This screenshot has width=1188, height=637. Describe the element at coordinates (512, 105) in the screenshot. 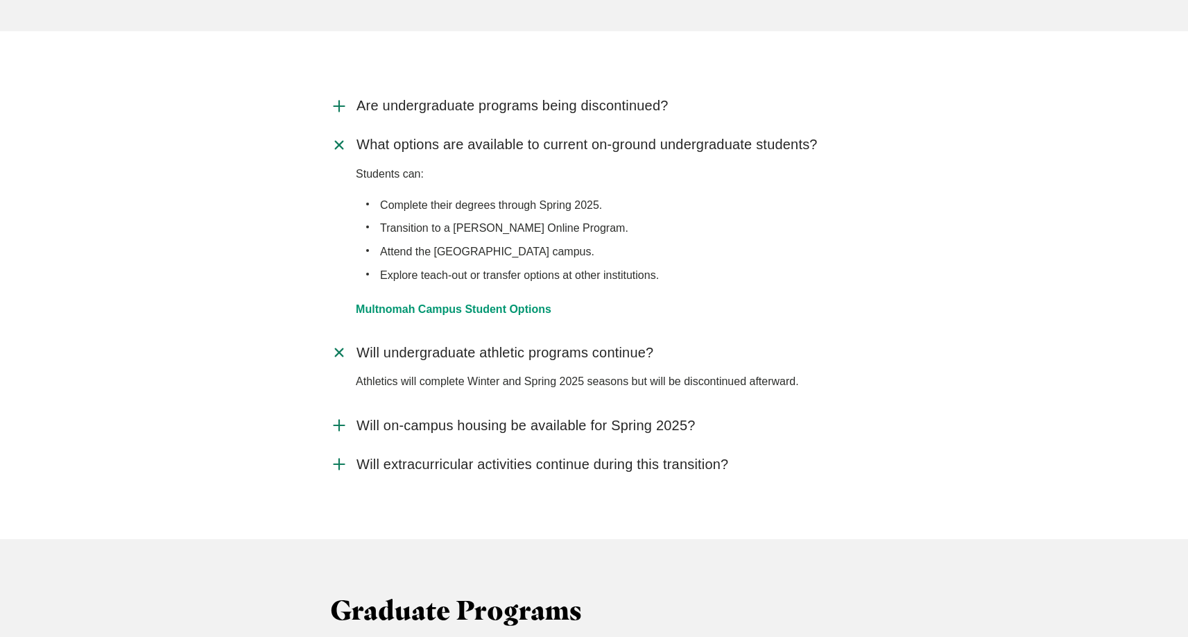

I see `span: Are undergraduate programs being discontinued?` at that location.